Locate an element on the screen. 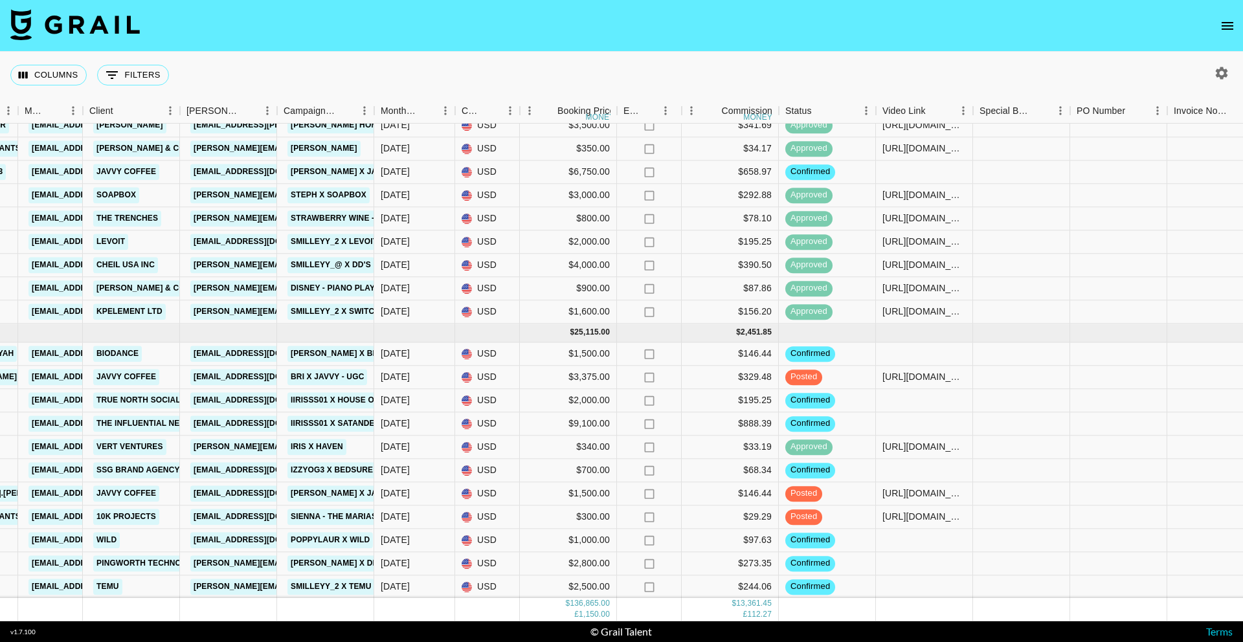  div: $300.00 is located at coordinates (568, 517).